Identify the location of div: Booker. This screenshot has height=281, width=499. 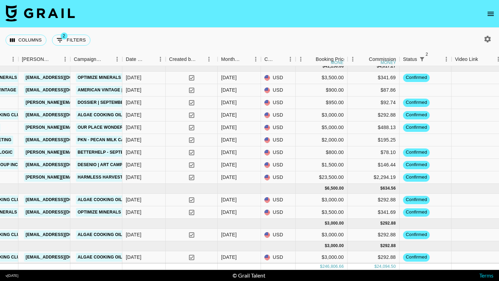
(44, 59).